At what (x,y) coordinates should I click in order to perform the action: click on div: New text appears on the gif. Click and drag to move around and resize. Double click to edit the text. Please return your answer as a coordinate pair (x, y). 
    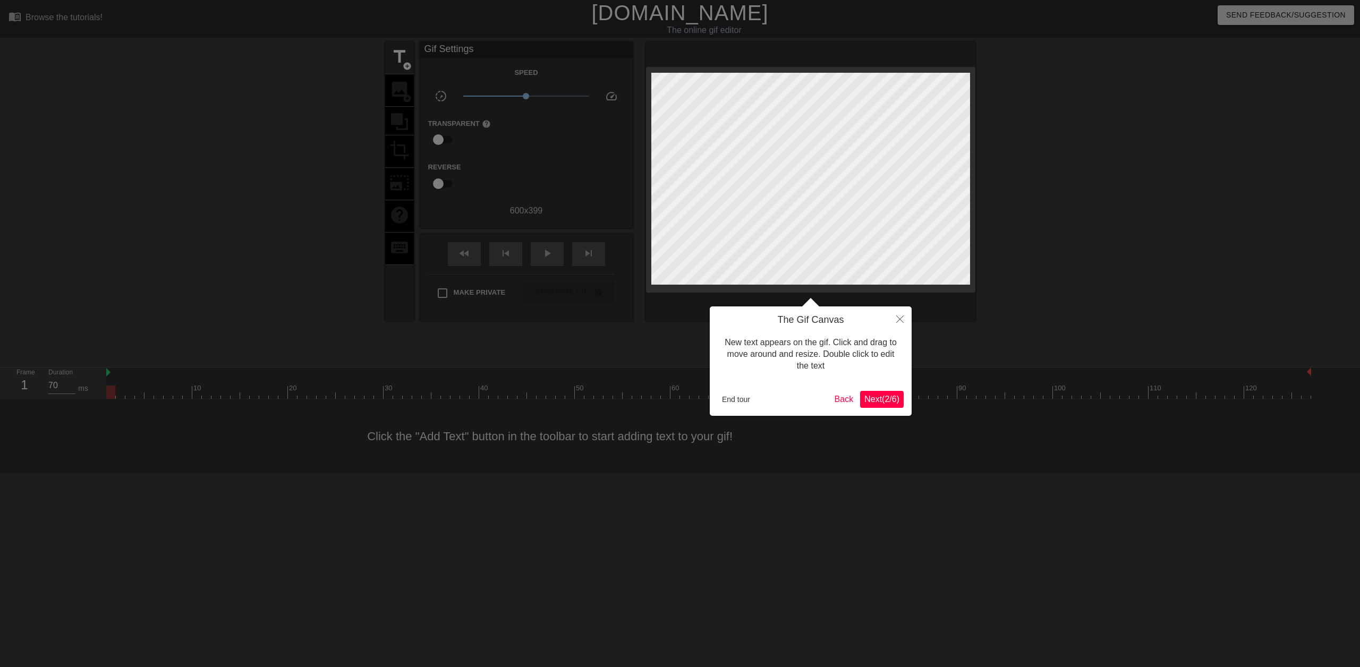
    Looking at the image, I should click on (811, 354).